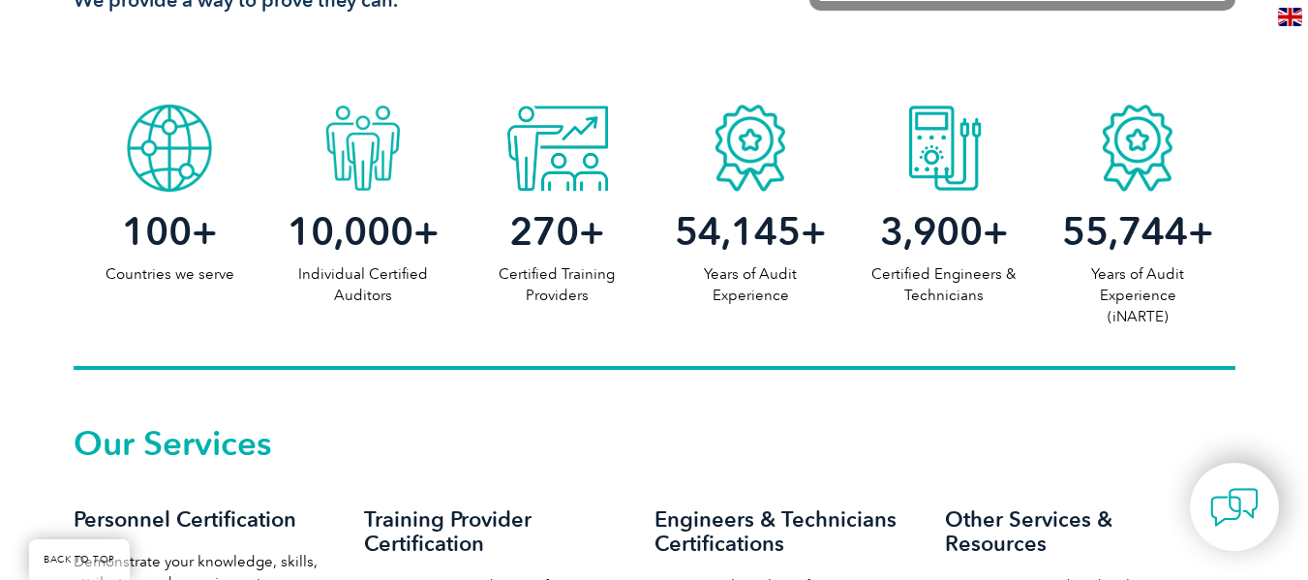 This screenshot has width=1308, height=580. What do you see at coordinates (363, 285) in the screenshot?
I see `p: Individual Certified Auditors` at bounding box center [363, 285].